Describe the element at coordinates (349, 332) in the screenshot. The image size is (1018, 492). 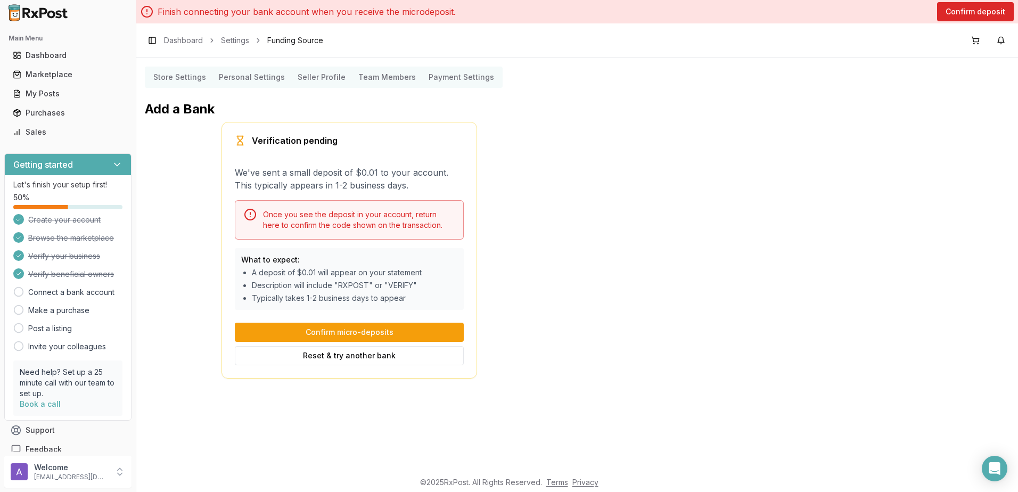
I see `button: Confirm micro-deposits` at that location.